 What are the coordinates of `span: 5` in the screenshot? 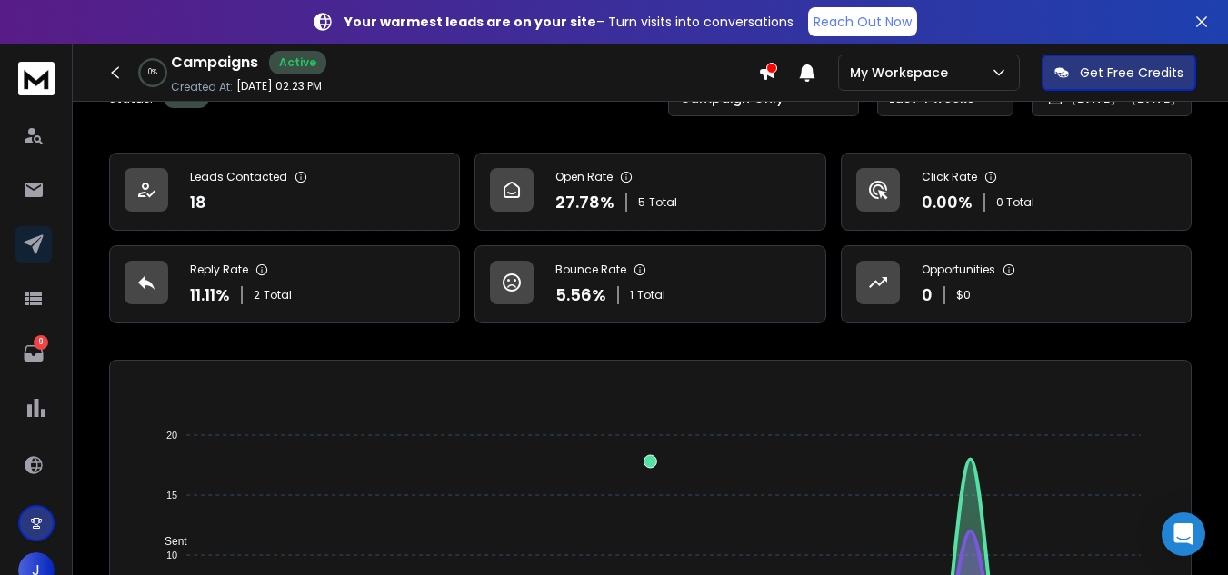 It's located at (642, 203).